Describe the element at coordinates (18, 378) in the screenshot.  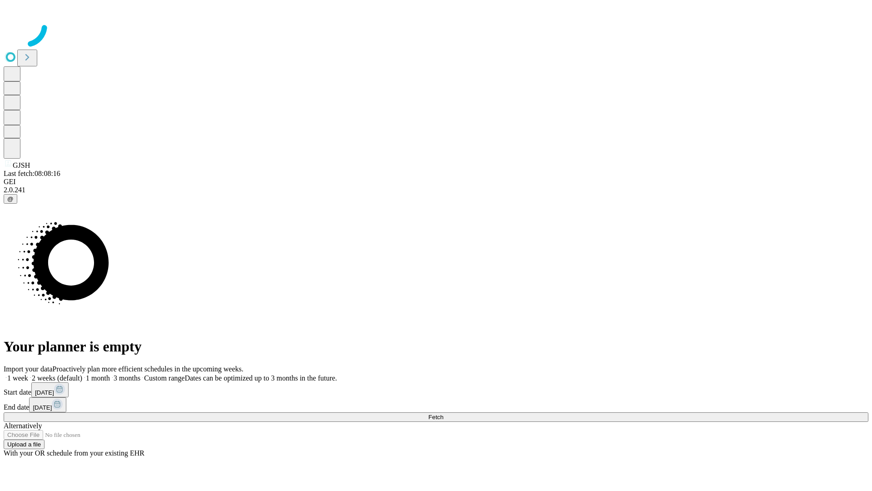
I see `span: 1 week` at that location.